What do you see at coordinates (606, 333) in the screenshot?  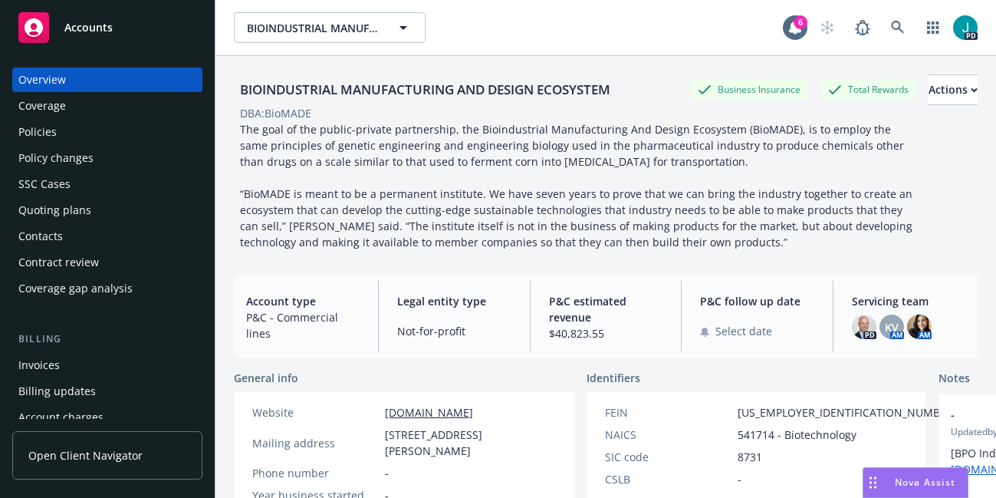 I see `span: $40,823.55` at bounding box center [606, 333].